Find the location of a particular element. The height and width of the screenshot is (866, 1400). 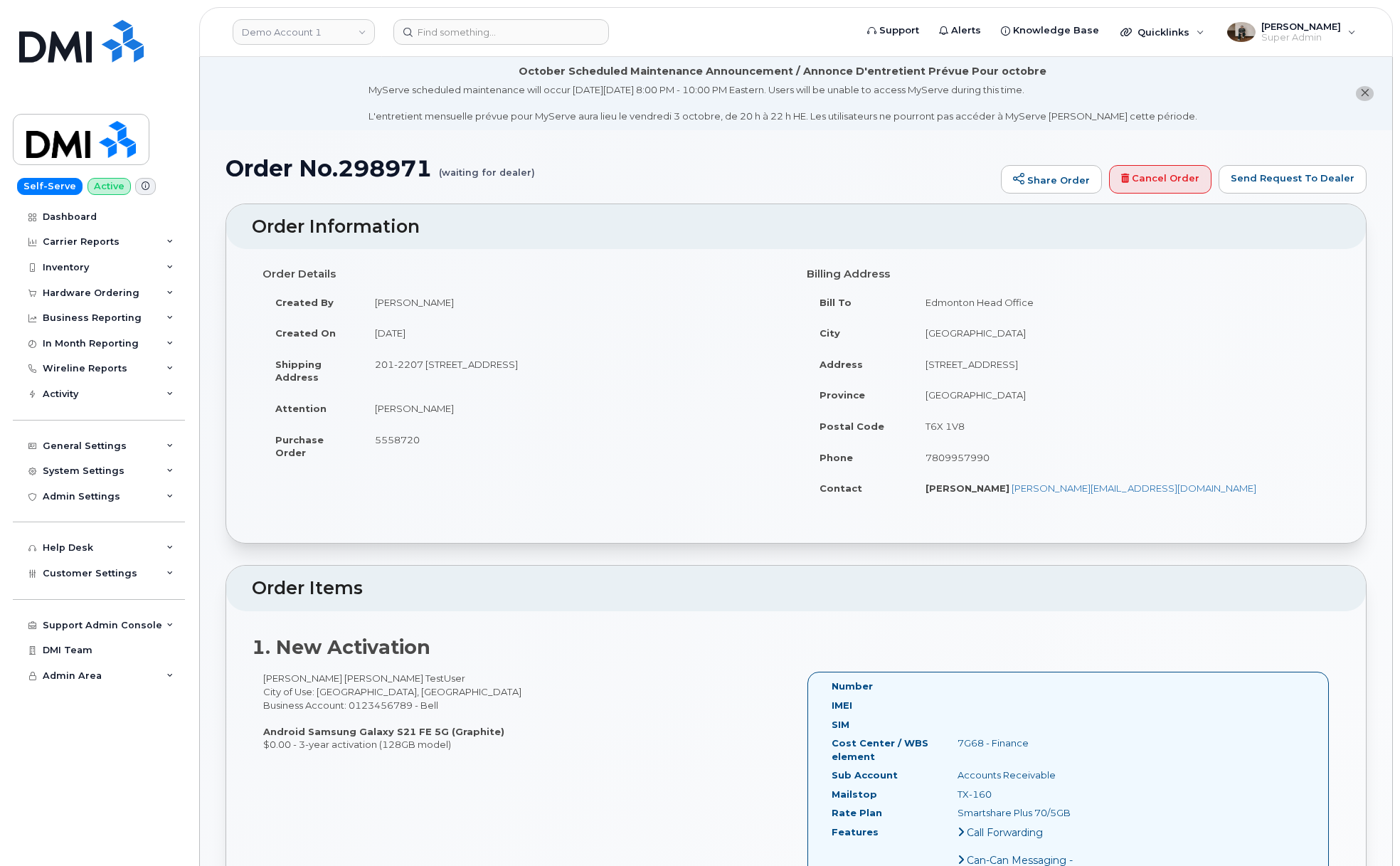

h2: Order Items is located at coordinates (796, 589).